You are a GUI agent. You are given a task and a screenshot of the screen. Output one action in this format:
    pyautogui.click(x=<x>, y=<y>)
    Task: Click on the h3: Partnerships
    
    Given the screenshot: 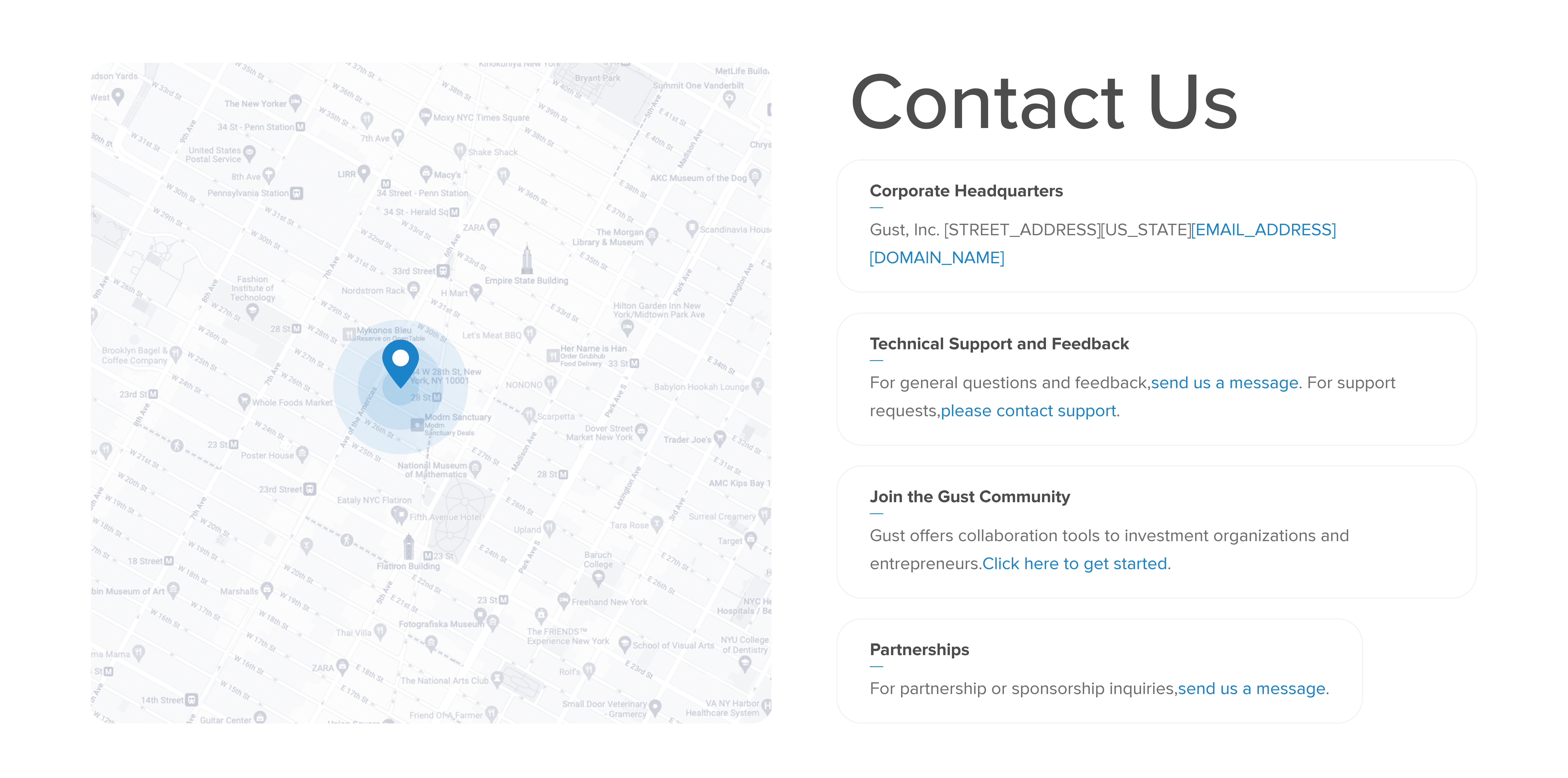 What is the action you would take?
    pyautogui.click(x=1100, y=653)
    